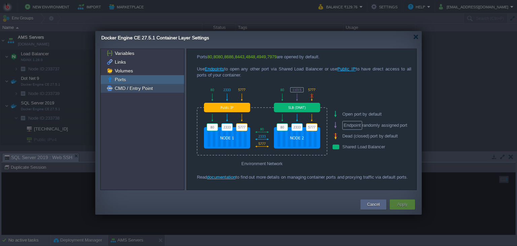 Image resolution: width=517 pixels, height=246 pixels. What do you see at coordinates (377, 114) in the screenshot?
I see `div: Open port by default` at bounding box center [377, 114].